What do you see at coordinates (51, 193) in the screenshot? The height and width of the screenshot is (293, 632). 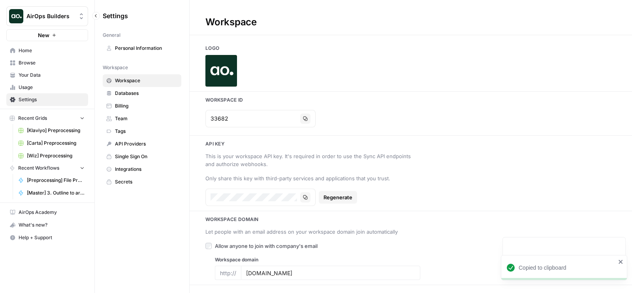 I see `a: [Master] 3. Outline to article` at bounding box center [51, 193].